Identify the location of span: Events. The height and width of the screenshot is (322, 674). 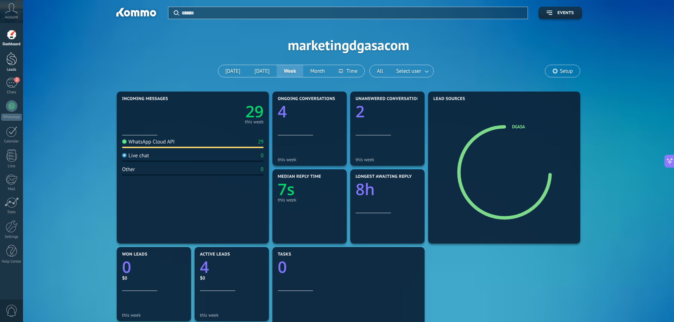
(566, 13).